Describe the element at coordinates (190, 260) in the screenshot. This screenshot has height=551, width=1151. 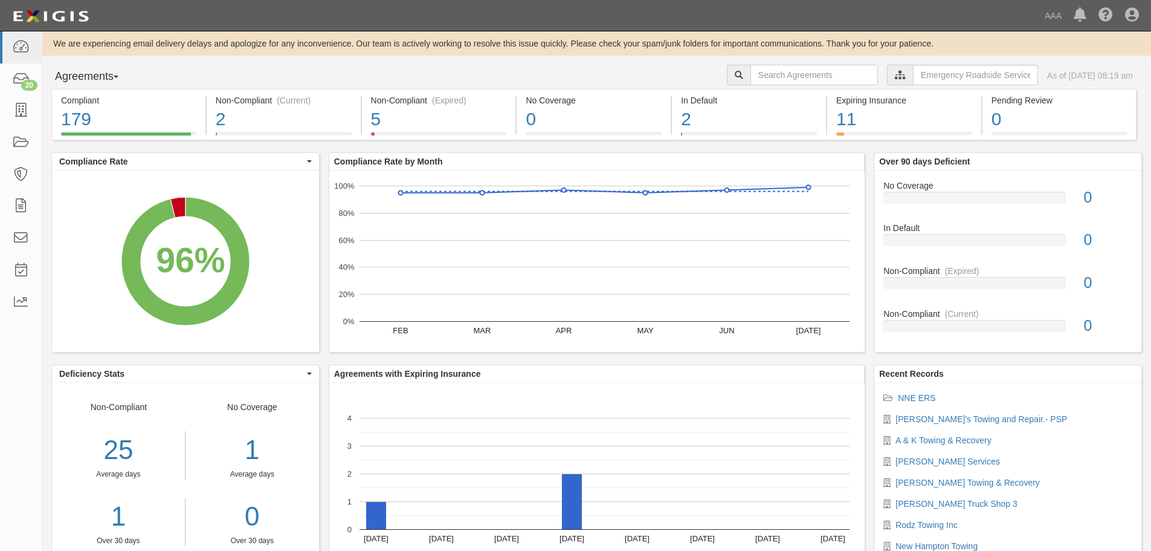
I see `div: 96%` at that location.